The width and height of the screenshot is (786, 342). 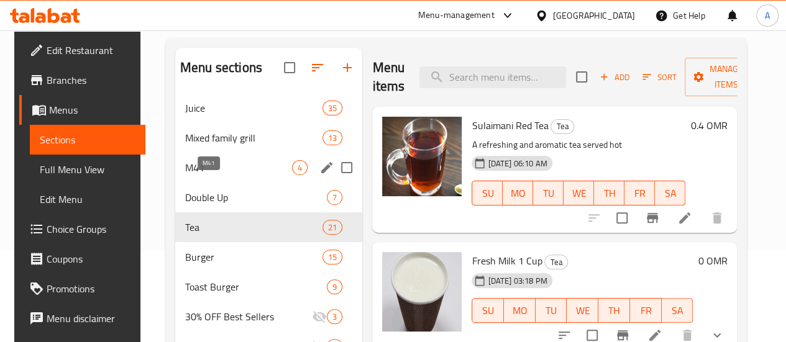 I want to click on span: Promotions, so click(x=91, y=289).